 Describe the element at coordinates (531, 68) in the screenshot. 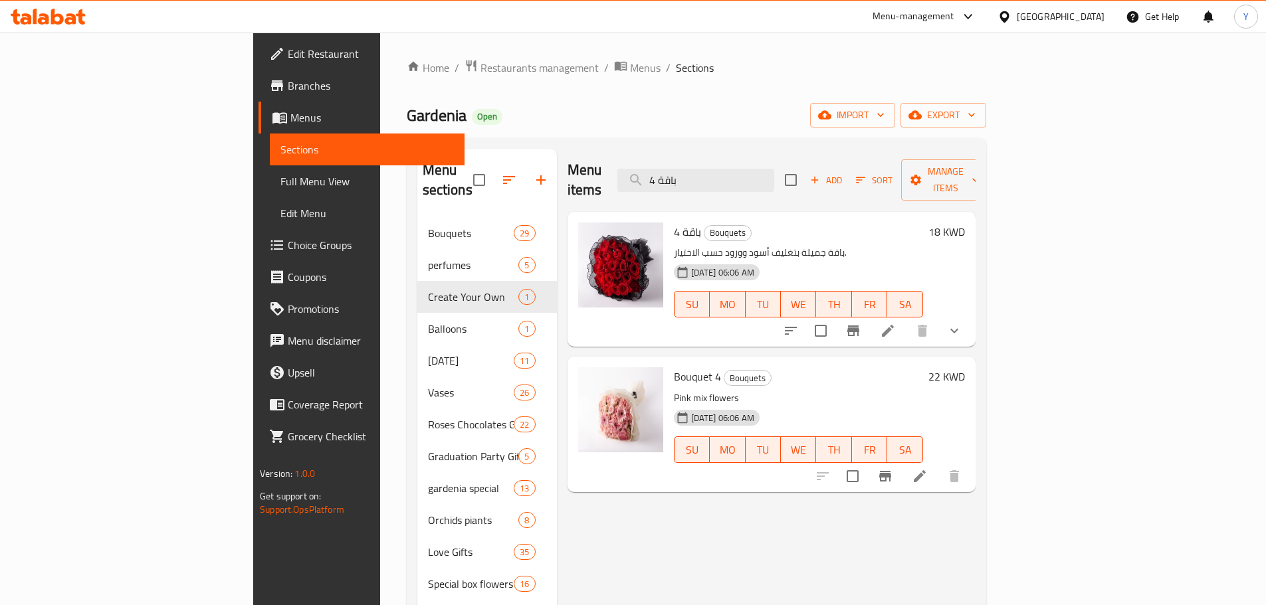

I see `a: Restaurants management` at that location.